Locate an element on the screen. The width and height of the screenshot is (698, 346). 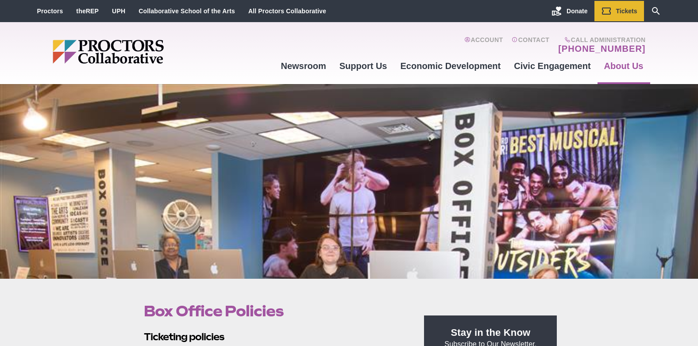
a: Proctors is located at coordinates (50, 11).